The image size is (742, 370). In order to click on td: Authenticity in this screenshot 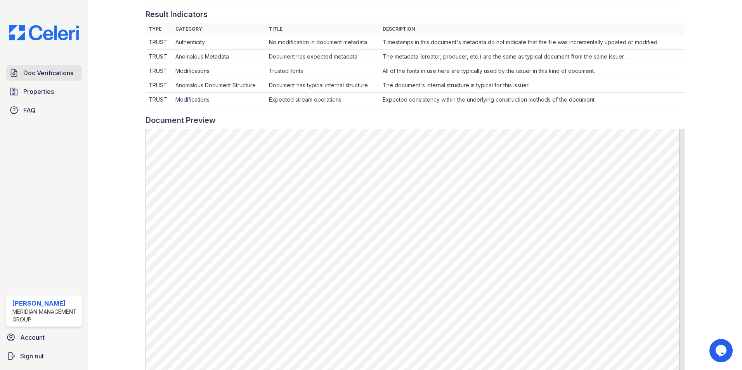, I will do `click(219, 42)`.